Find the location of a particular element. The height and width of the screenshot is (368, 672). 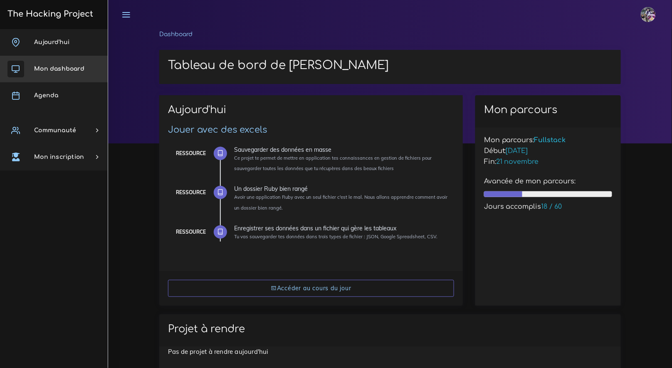

h2: Mon parcours is located at coordinates (548, 110).